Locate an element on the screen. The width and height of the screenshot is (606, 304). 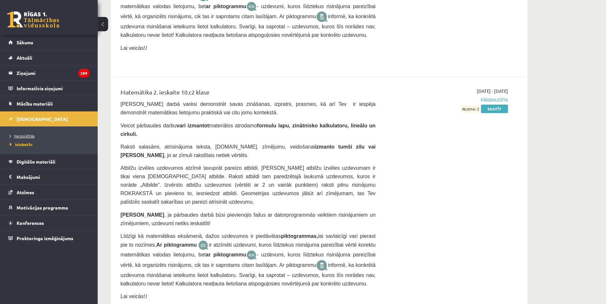
span: Digitālie materiāli is located at coordinates (36, 161).